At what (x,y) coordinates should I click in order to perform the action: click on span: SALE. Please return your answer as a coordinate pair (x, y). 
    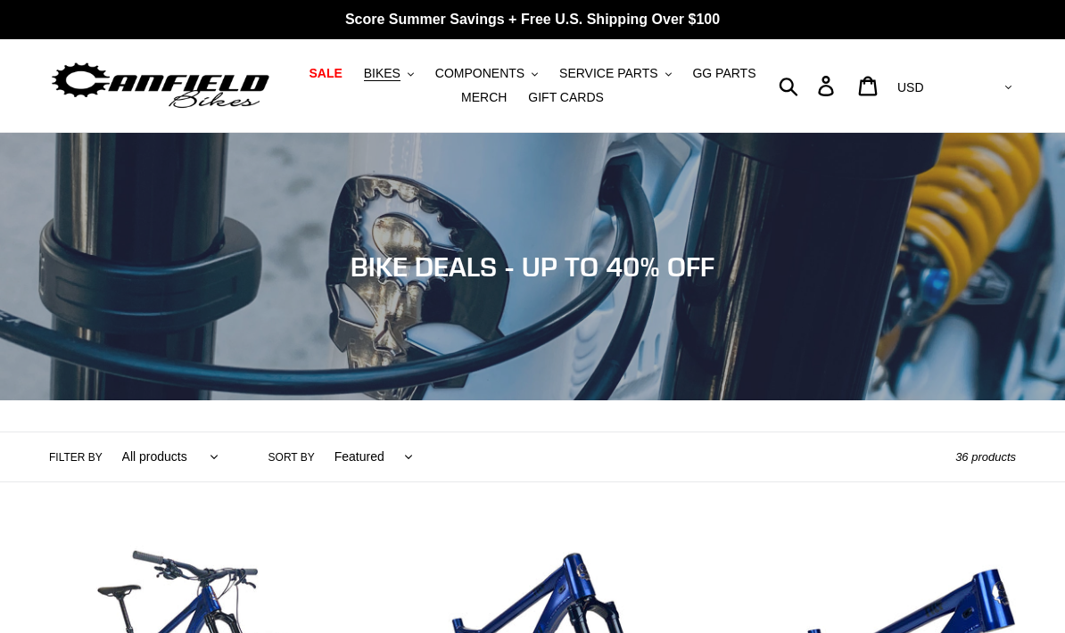
    Looking at the image, I should click on (325, 73).